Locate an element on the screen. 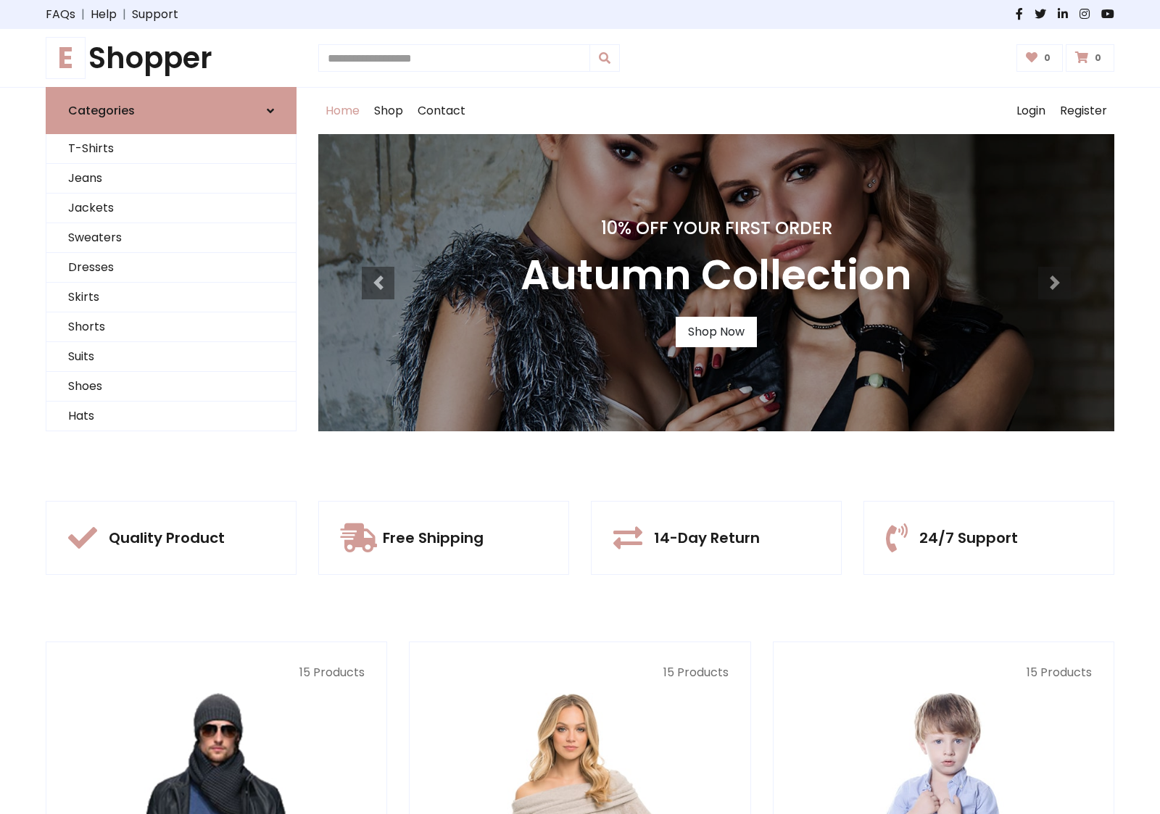 The image size is (1160, 814). a: Jeans is located at coordinates (171, 178).